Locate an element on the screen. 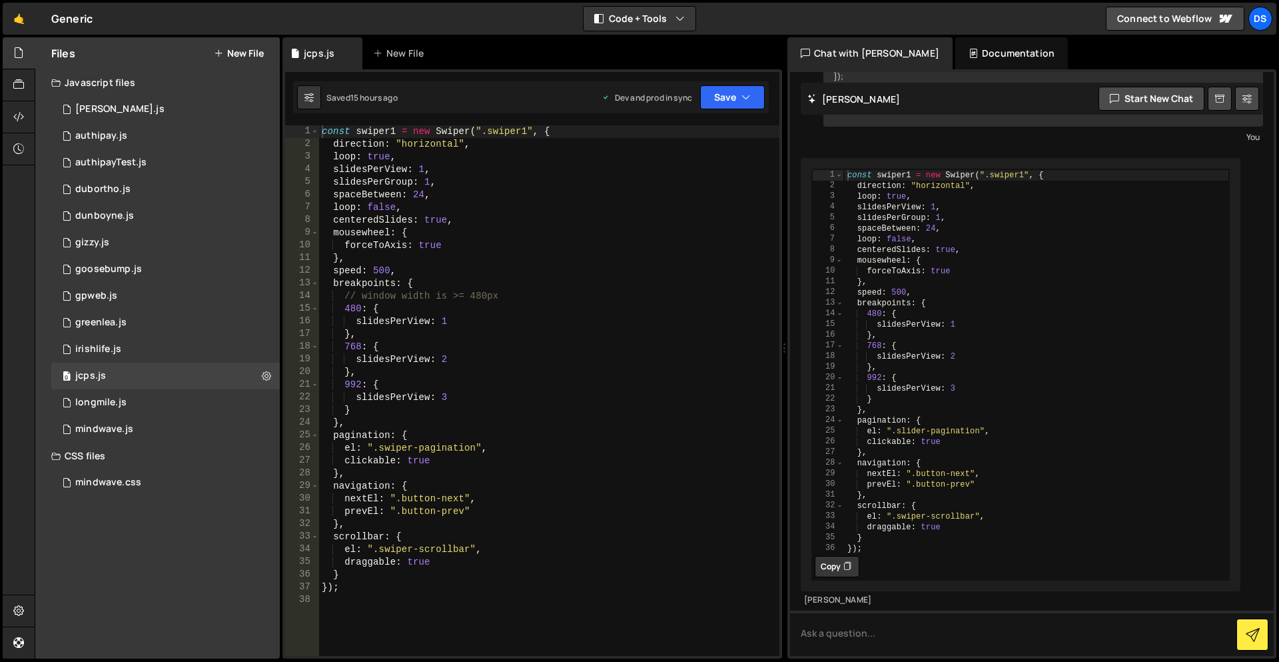 The height and width of the screenshot is (662, 1279). div: 1 is located at coordinates (828, 175).